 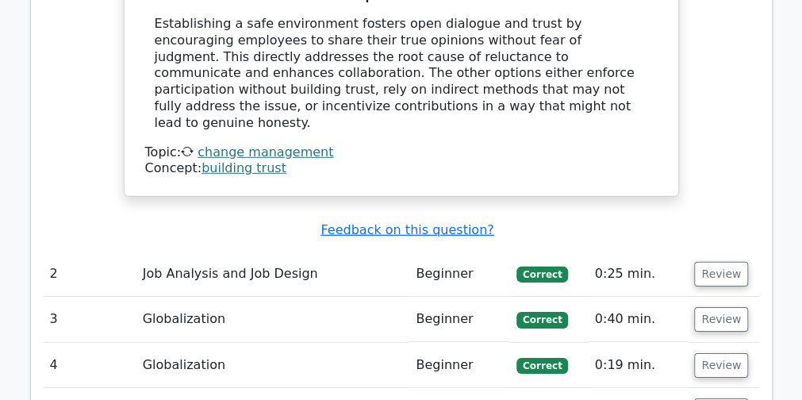 I want to click on a: building trust, so click(x=244, y=167).